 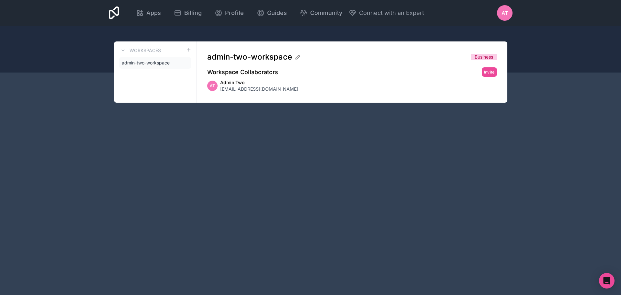 What do you see at coordinates (490, 72) in the screenshot?
I see `button: Invite` at bounding box center [490, 72].